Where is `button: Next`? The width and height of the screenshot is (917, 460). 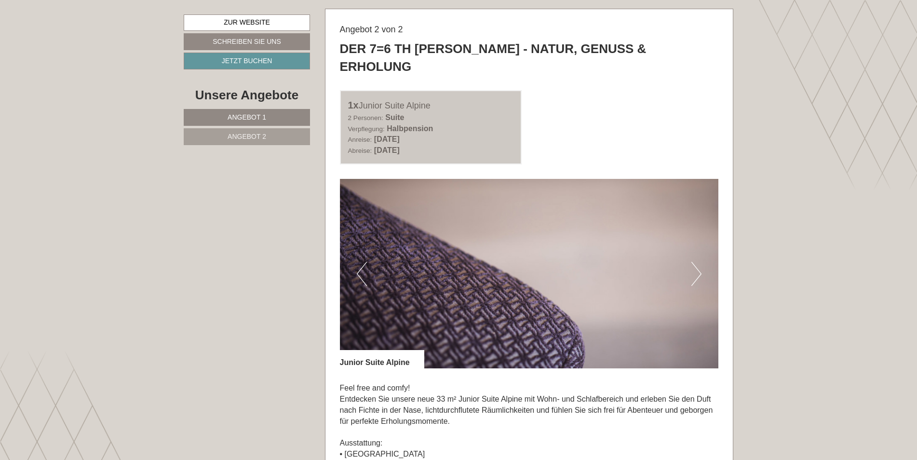
button: Next is located at coordinates (696, 274).